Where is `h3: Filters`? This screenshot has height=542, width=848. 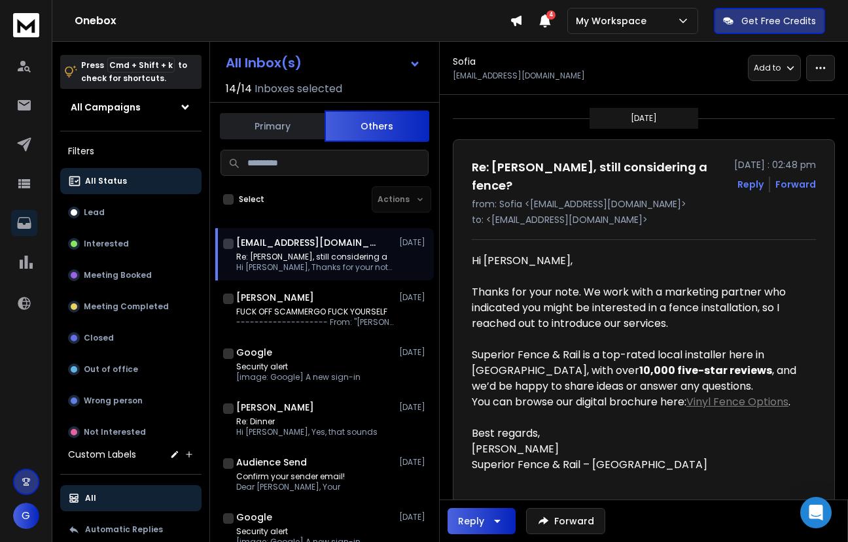
h3: Filters is located at coordinates (131, 151).